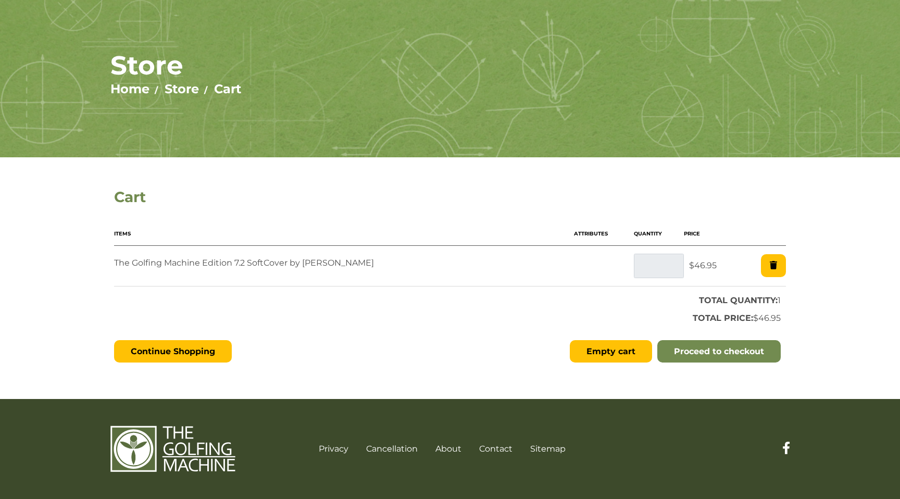 The image size is (900, 499). I want to click on a: Cancellation, so click(392, 448).